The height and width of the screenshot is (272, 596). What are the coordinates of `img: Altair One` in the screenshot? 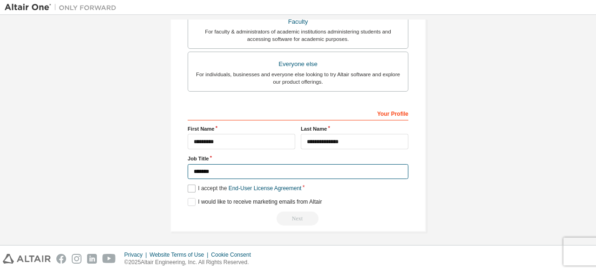 It's located at (63, 7).